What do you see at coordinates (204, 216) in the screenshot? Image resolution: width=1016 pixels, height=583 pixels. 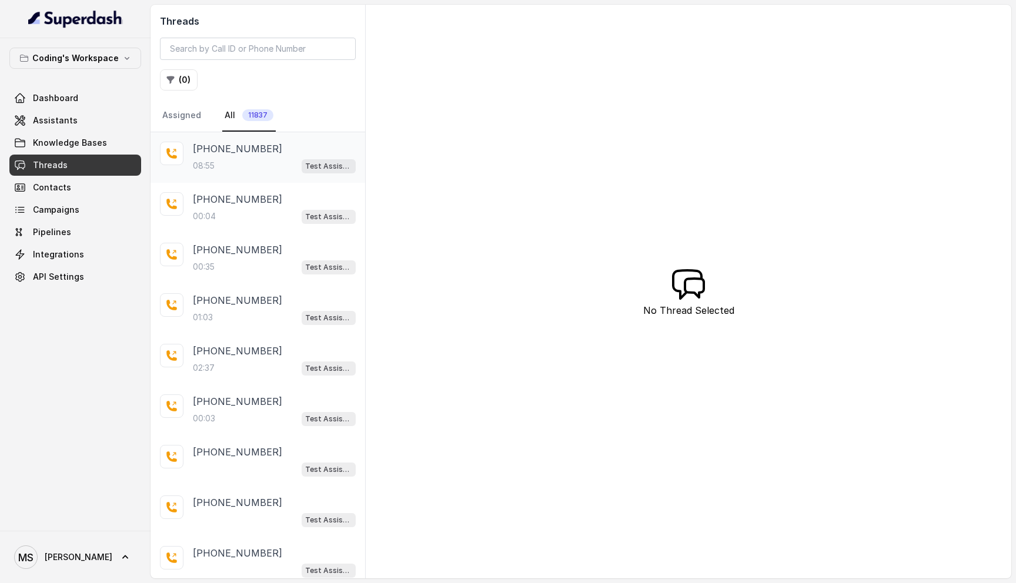 I see `p: 00:04` at bounding box center [204, 216].